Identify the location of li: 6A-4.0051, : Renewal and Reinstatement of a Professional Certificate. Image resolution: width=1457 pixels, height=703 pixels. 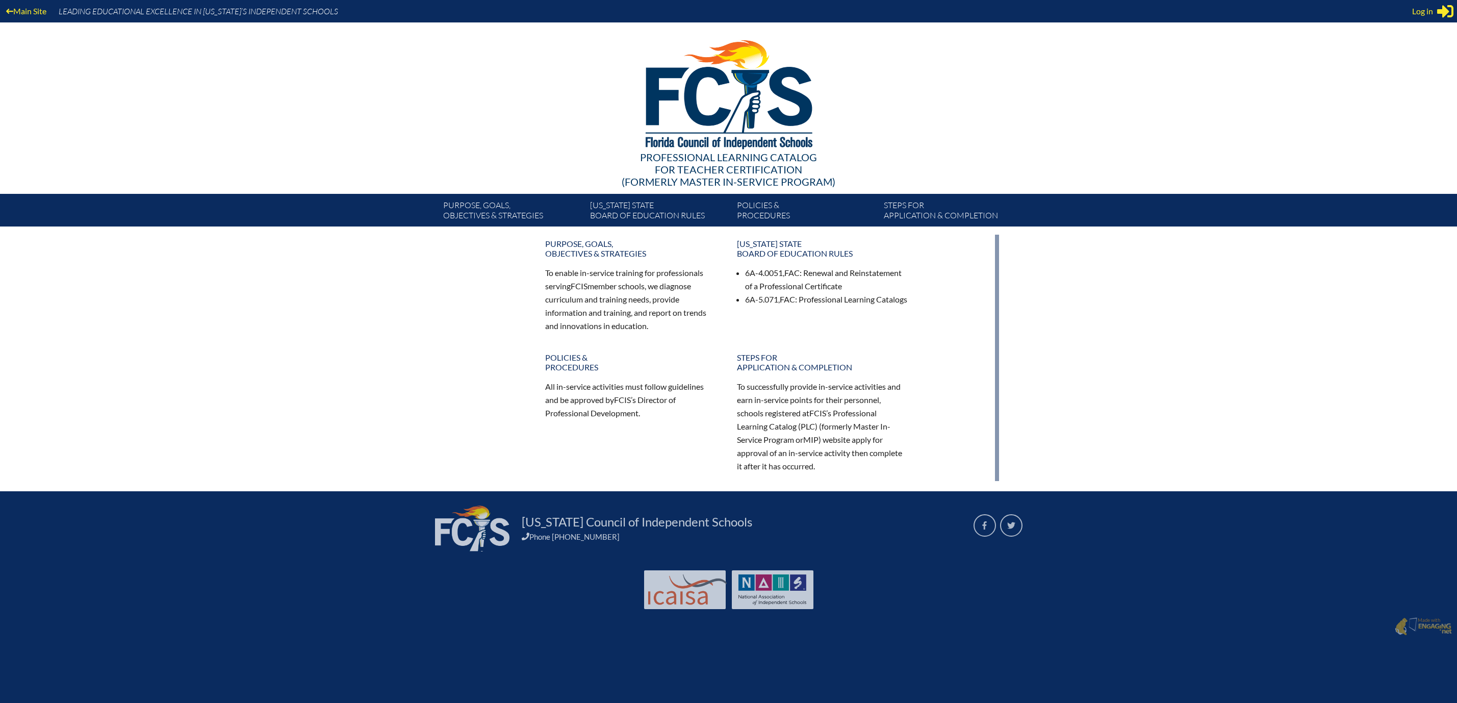
(827, 280).